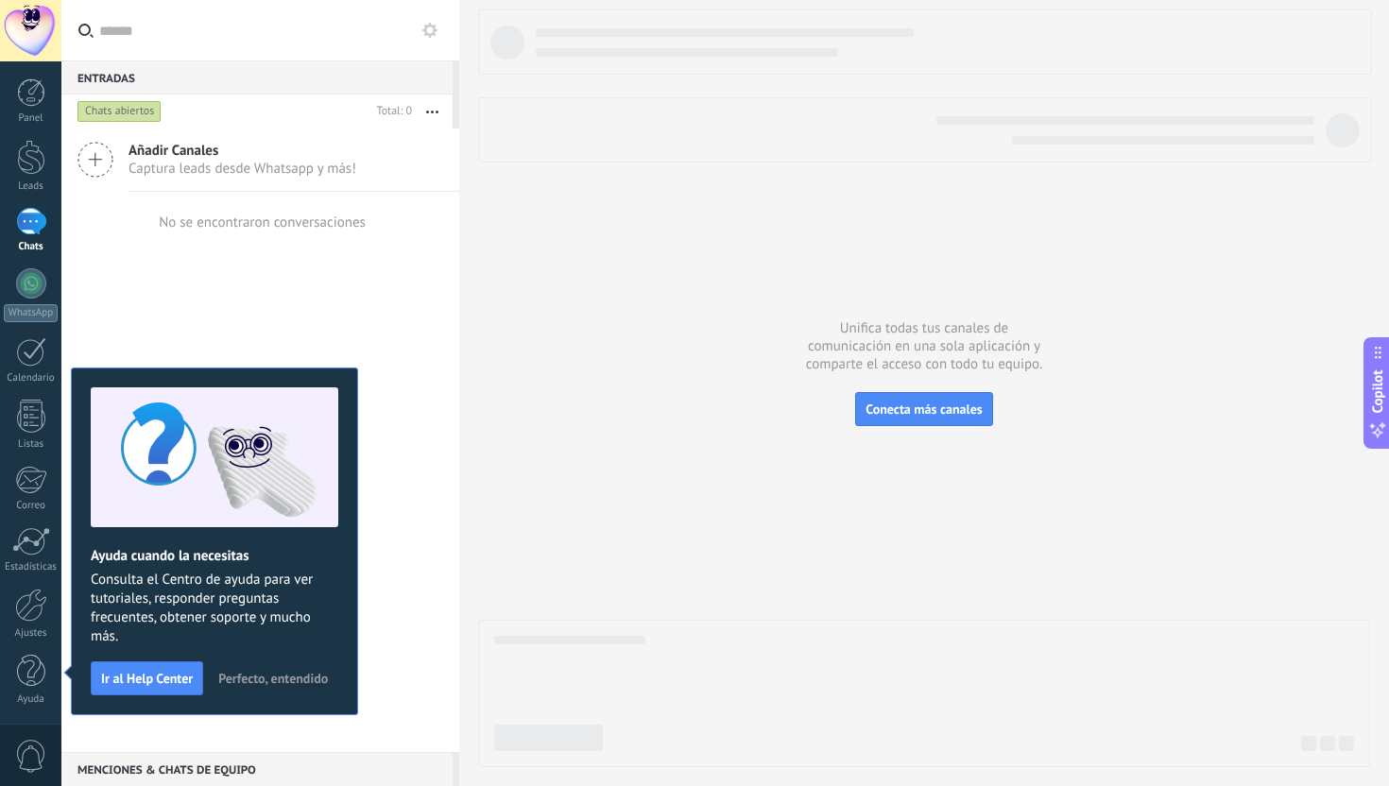  What do you see at coordinates (214, 555) in the screenshot?
I see `h2: Ayuda cuando la necesitas` at bounding box center [214, 555].